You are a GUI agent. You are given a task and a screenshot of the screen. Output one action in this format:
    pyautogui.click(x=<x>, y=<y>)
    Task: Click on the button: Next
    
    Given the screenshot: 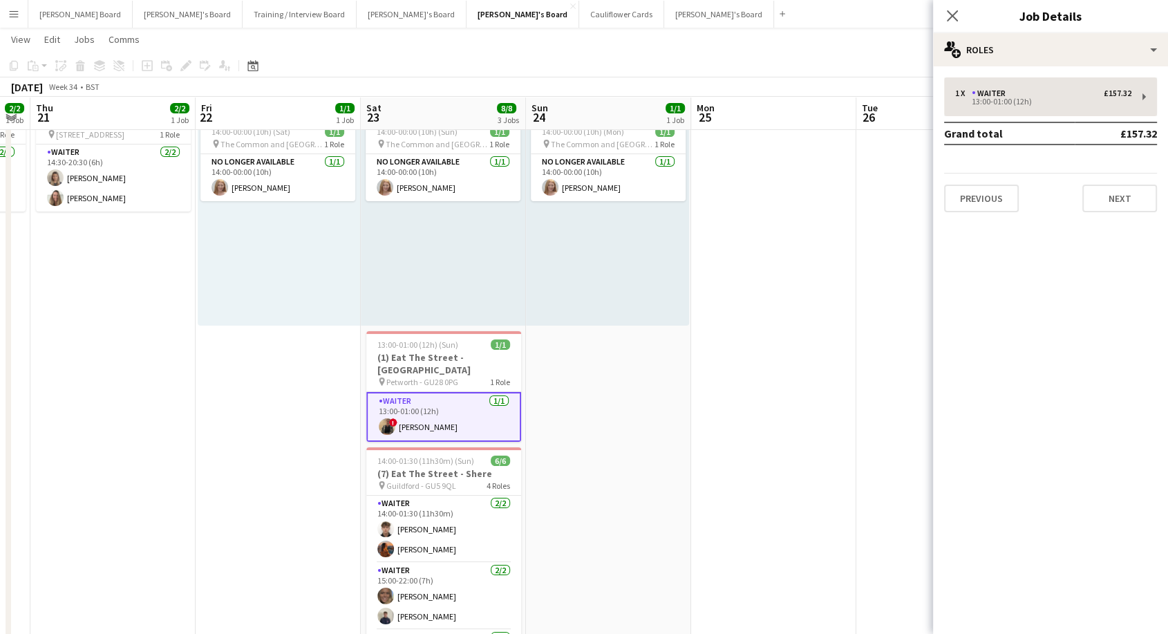 What is the action you would take?
    pyautogui.click(x=1120, y=198)
    